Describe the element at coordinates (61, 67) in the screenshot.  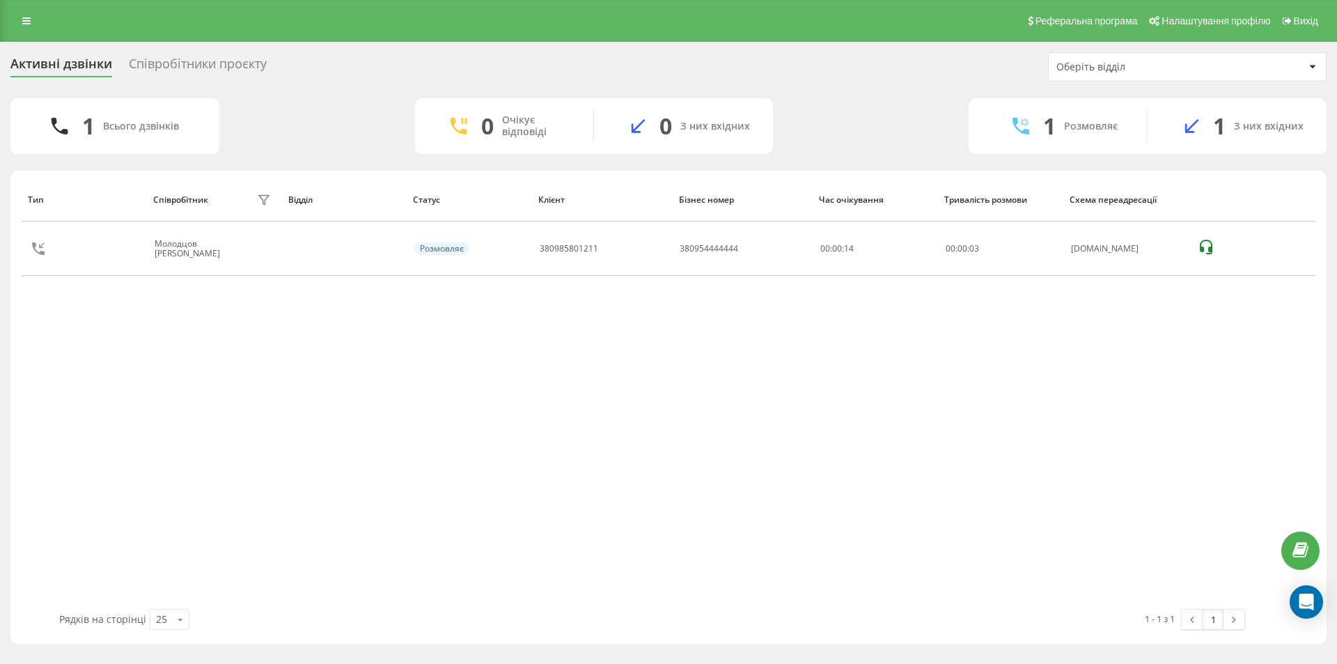
I see `div: Активні дзвінки` at that location.